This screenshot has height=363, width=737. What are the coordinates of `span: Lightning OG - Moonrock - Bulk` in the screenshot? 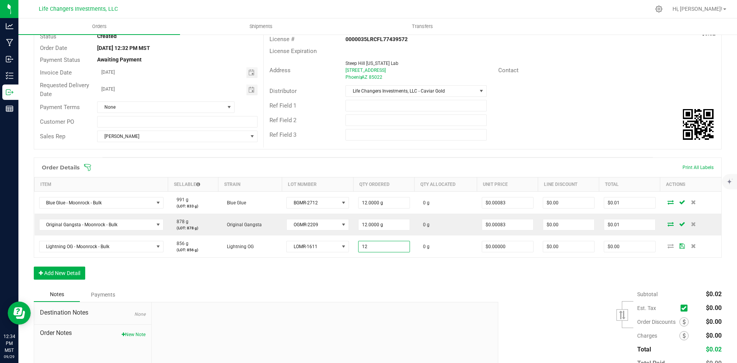 It's located at (96, 246).